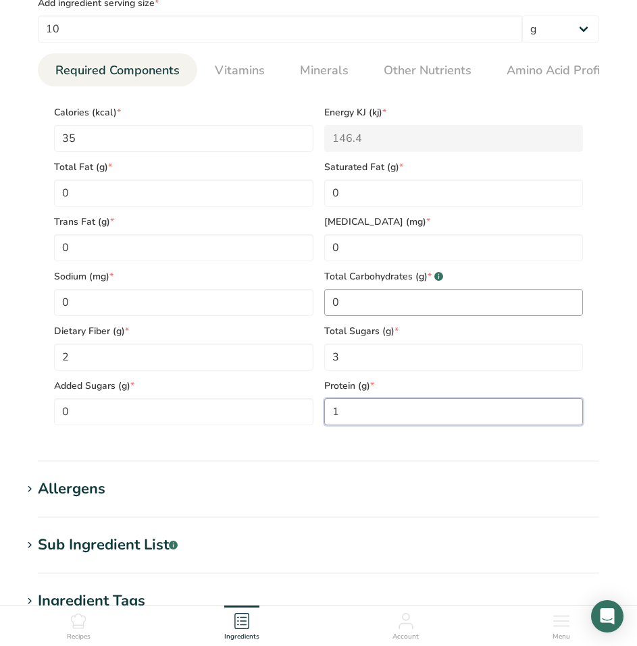 Image resolution: width=637 pixels, height=646 pixels. What do you see at coordinates (561, 637) in the screenshot?
I see `span: Menu` at bounding box center [561, 637].